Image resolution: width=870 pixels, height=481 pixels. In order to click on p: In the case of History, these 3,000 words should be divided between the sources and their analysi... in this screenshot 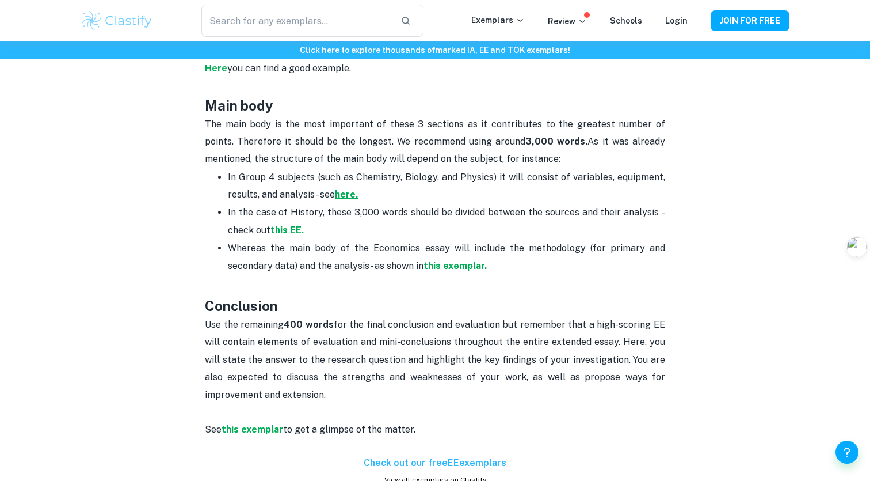, I will do `click(447, 221)`.